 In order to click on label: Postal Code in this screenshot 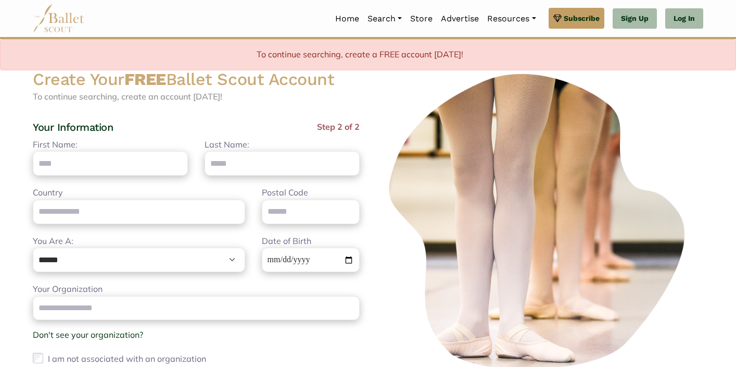, I will do `click(285, 193)`.